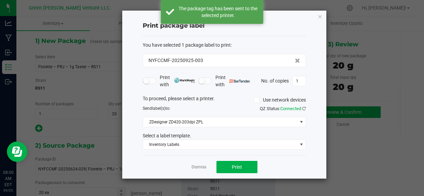  Describe the element at coordinates (199, 167) in the screenshot. I see `a: Dismiss` at that location.